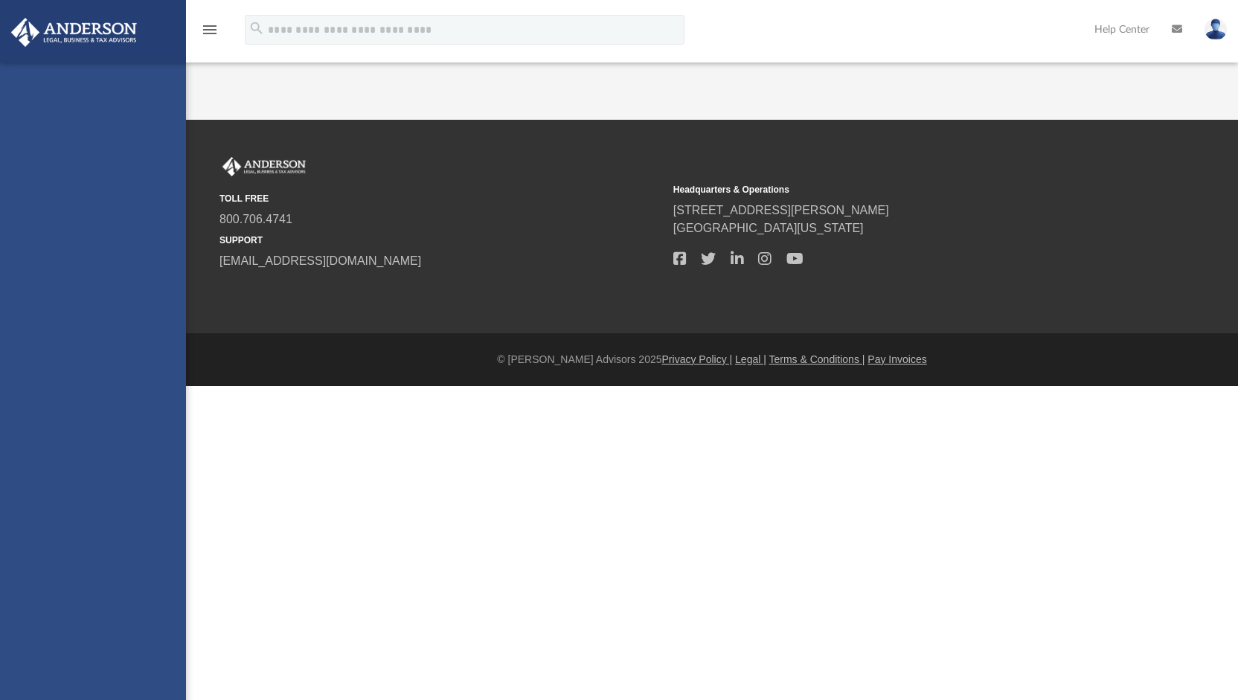 The width and height of the screenshot is (1238, 700). Describe the element at coordinates (897, 359) in the screenshot. I see `a: Pay Invoices` at that location.